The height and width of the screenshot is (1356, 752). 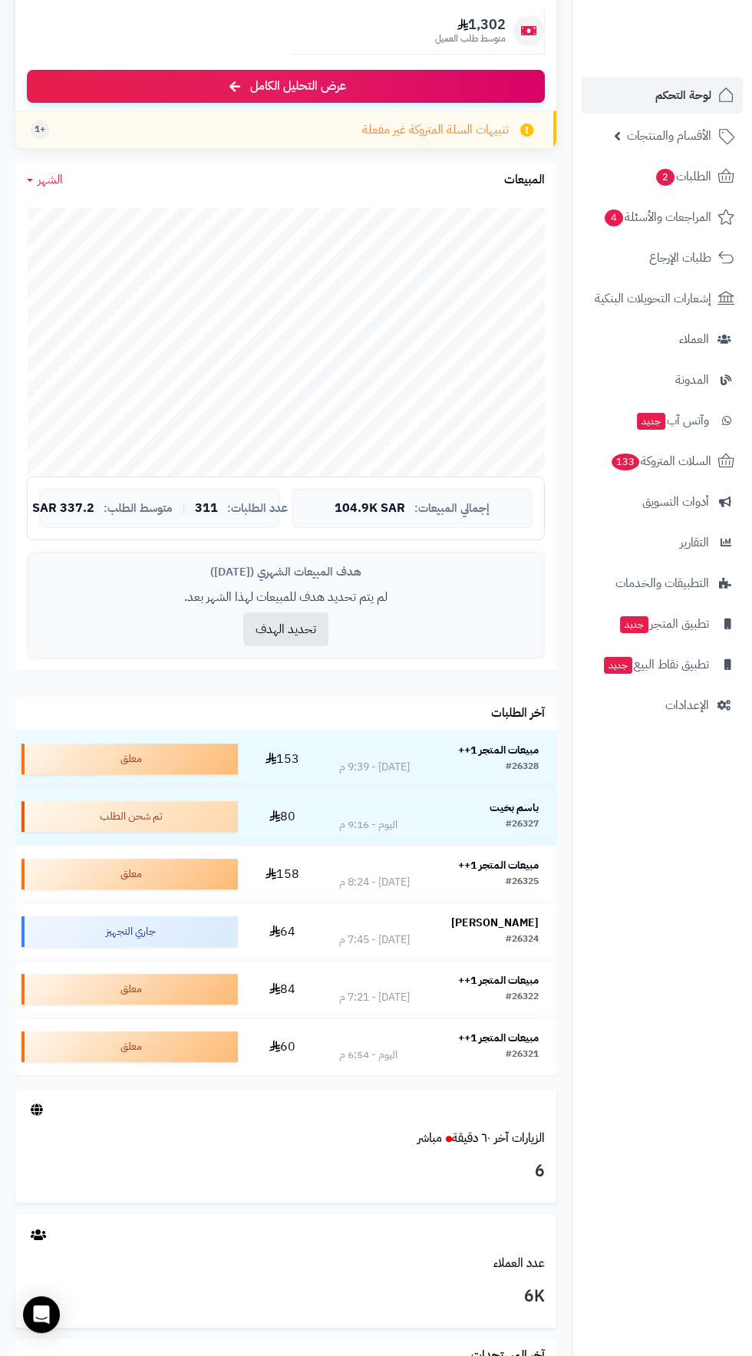 What do you see at coordinates (666, 177) in the screenshot?
I see `span: 2` at bounding box center [666, 177].